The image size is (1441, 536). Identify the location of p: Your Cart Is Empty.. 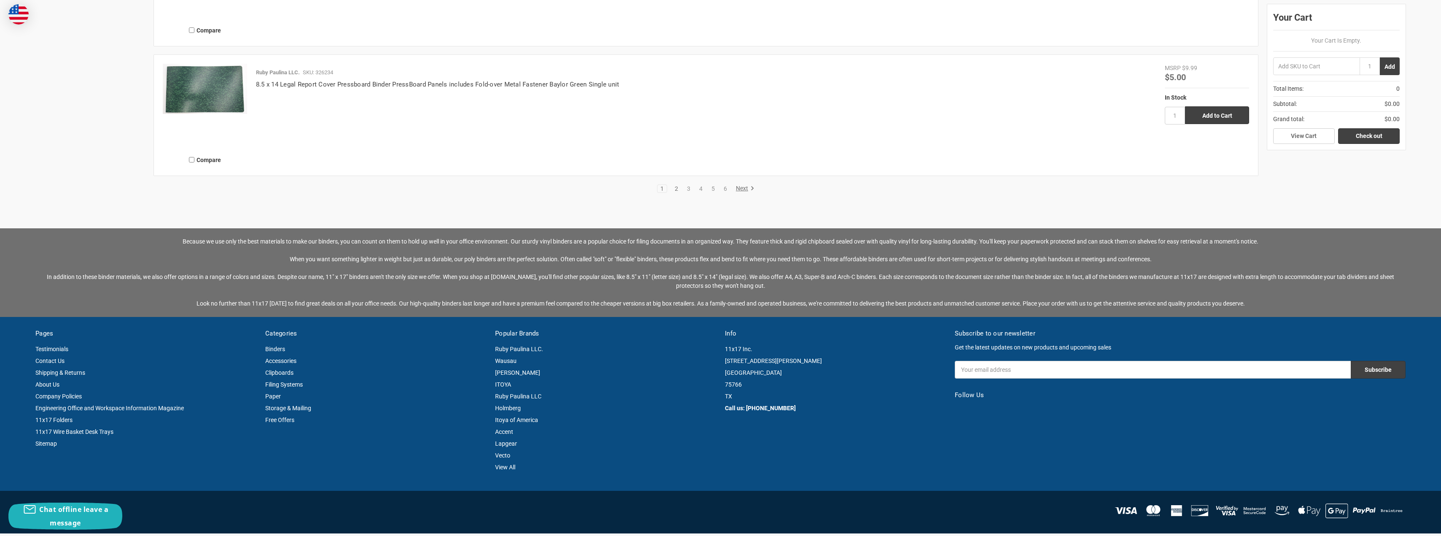
(1337, 40).